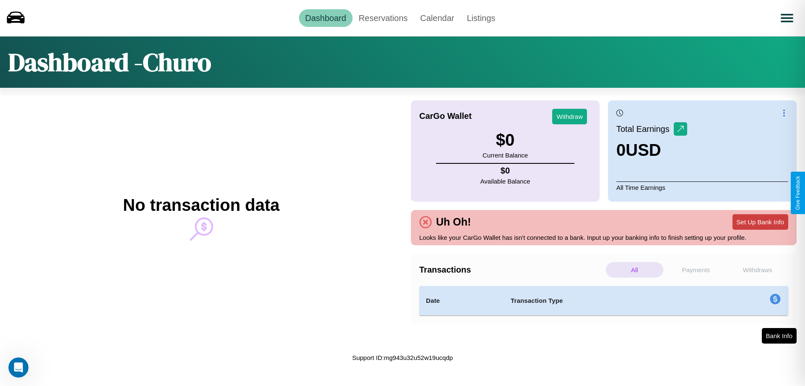 This screenshot has width=805, height=386. What do you see at coordinates (761, 221) in the screenshot?
I see `button: Set Up Bank Info` at bounding box center [761, 221].